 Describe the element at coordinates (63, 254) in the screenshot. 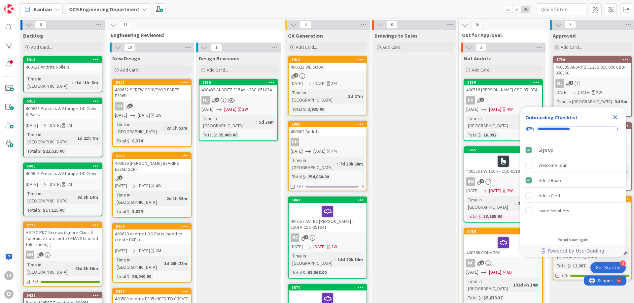

I see `a: 5779ASTEC PDC Screws (Ignore Class II Tolerance note, note CEMA Standard tolerances) (DHTime in [...` at that location.